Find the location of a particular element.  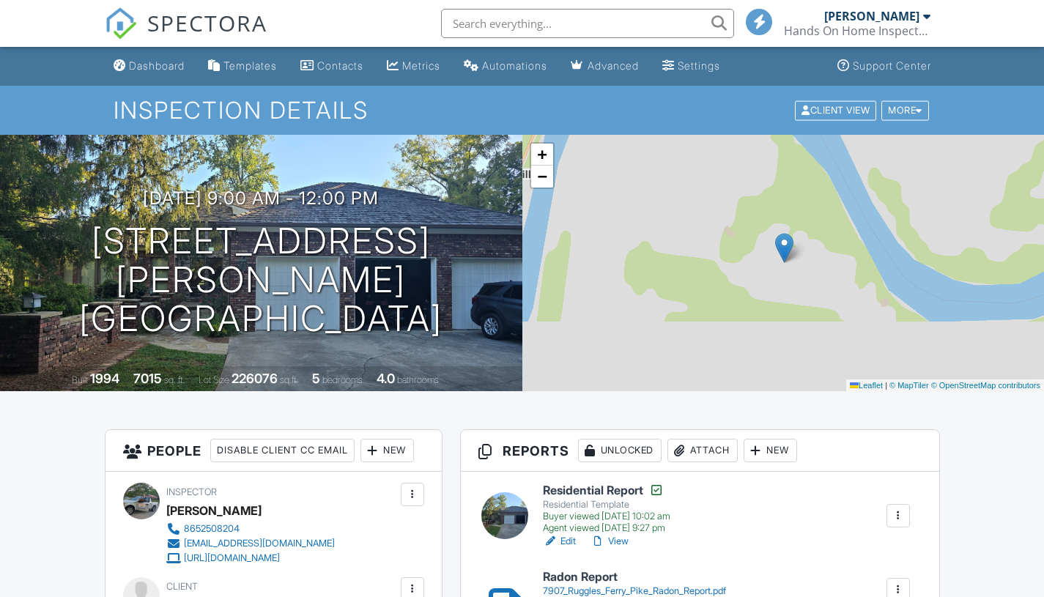

div: Advanced is located at coordinates (613, 65).